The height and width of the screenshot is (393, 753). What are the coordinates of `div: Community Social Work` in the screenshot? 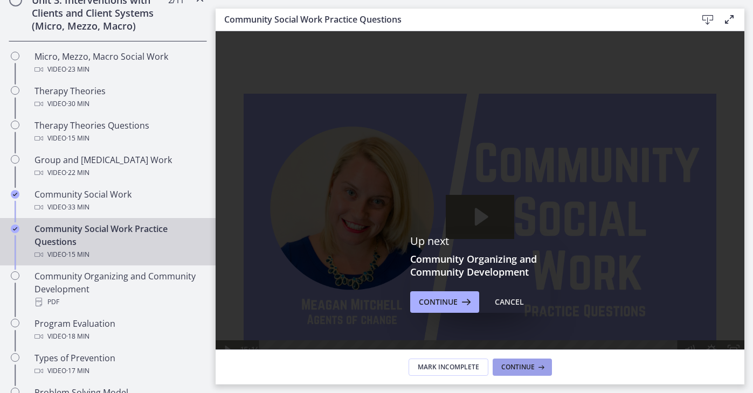 It's located at (119, 201).